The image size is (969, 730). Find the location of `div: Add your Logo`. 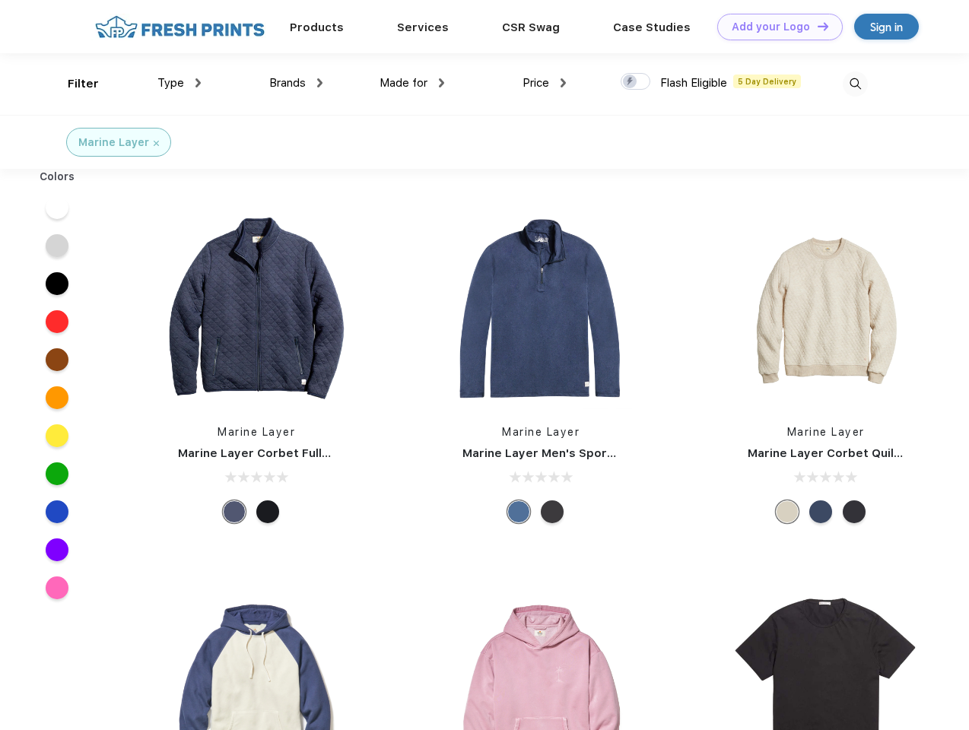

div: Add your Logo is located at coordinates (770, 27).